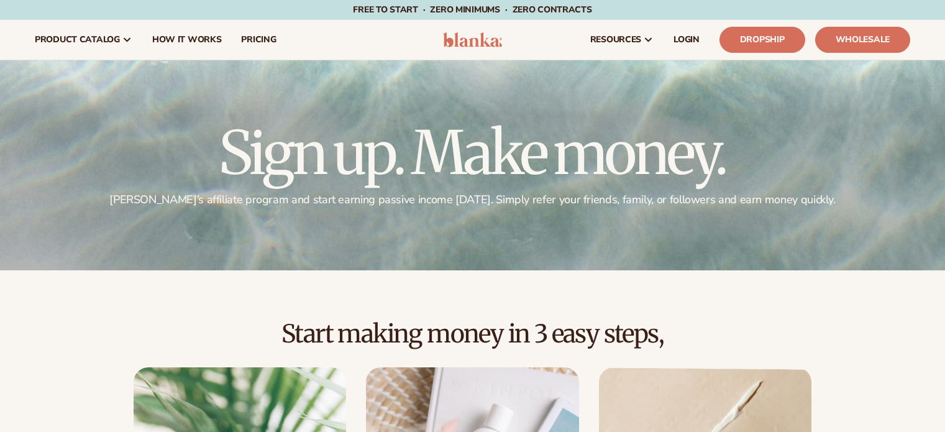 This screenshot has width=945, height=432. Describe the element at coordinates (187, 40) in the screenshot. I see `span: How It Works` at that location.